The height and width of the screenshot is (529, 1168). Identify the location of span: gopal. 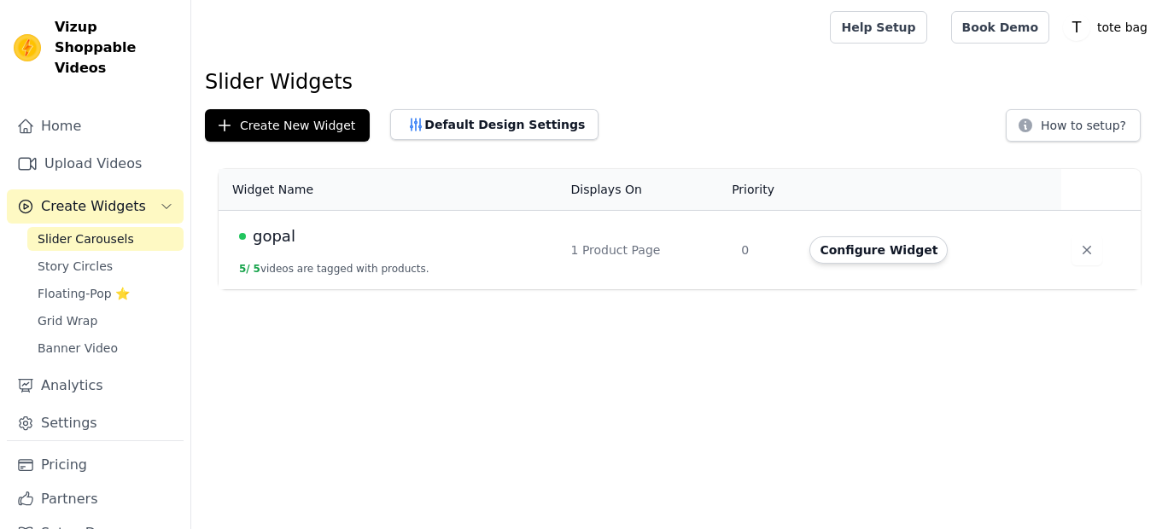
(274, 237).